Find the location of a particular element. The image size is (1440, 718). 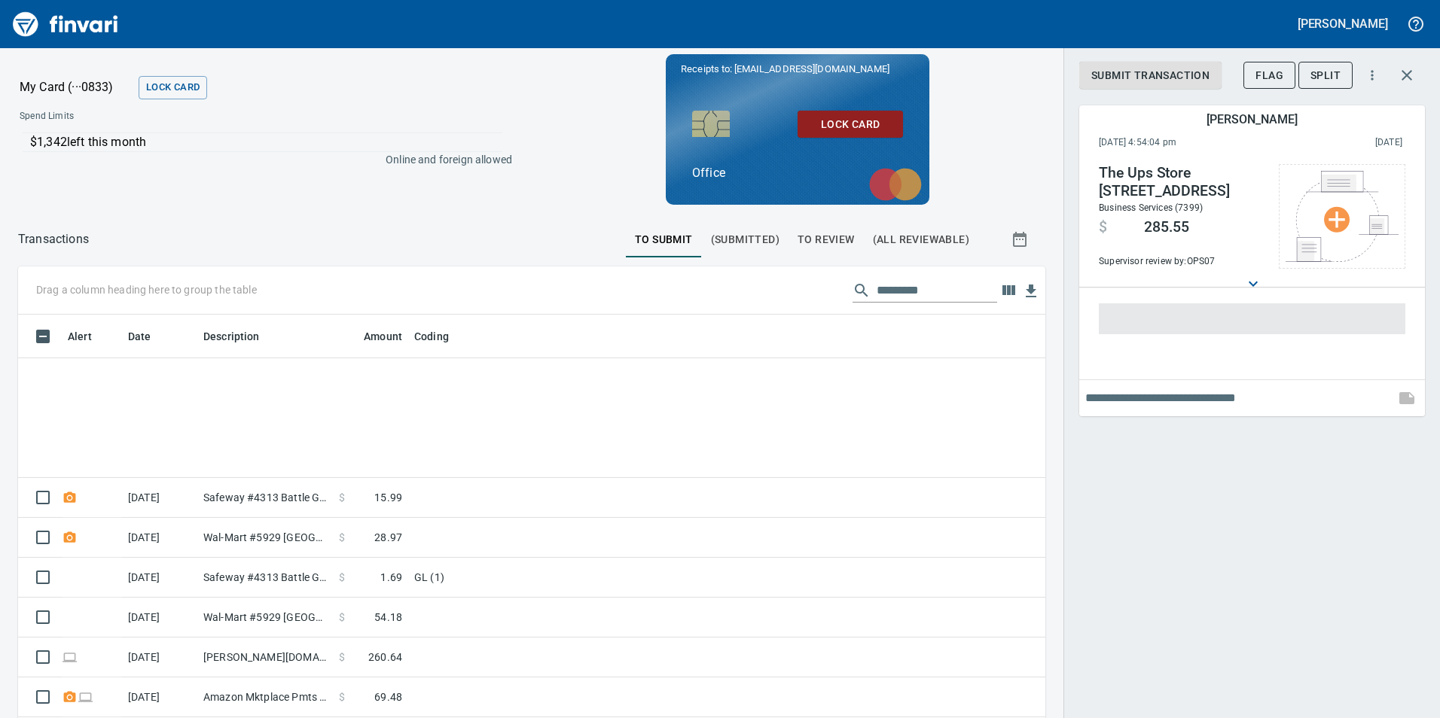

td: GL (1) is located at coordinates (596, 578).